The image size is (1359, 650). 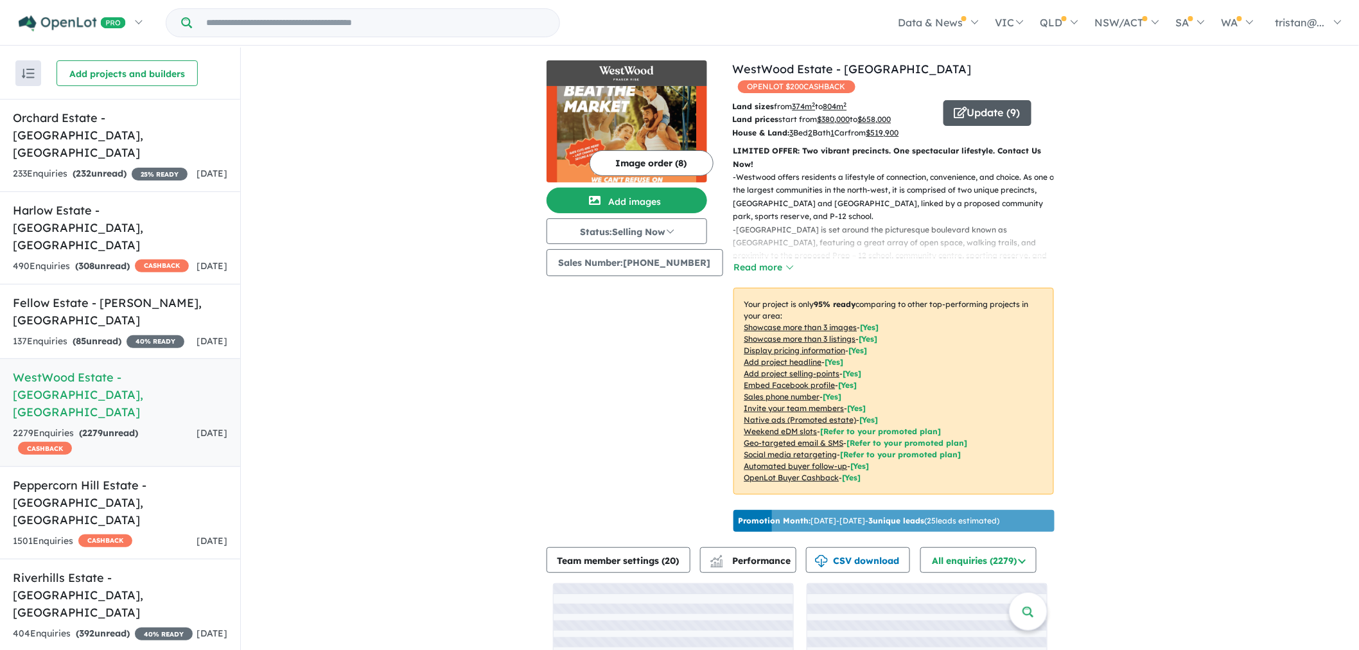 I want to click on div: 404 Enquir ies, so click(x=103, y=634).